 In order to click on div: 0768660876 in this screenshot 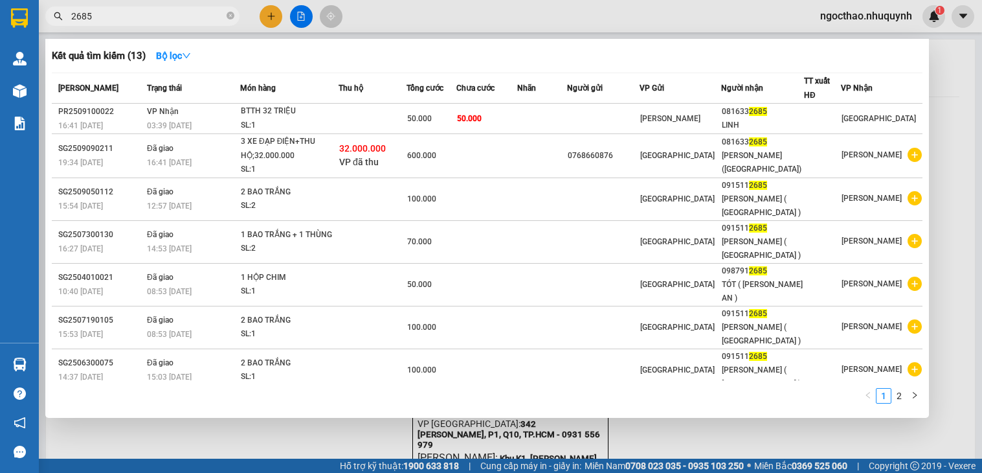, I will do `click(603, 155)`.